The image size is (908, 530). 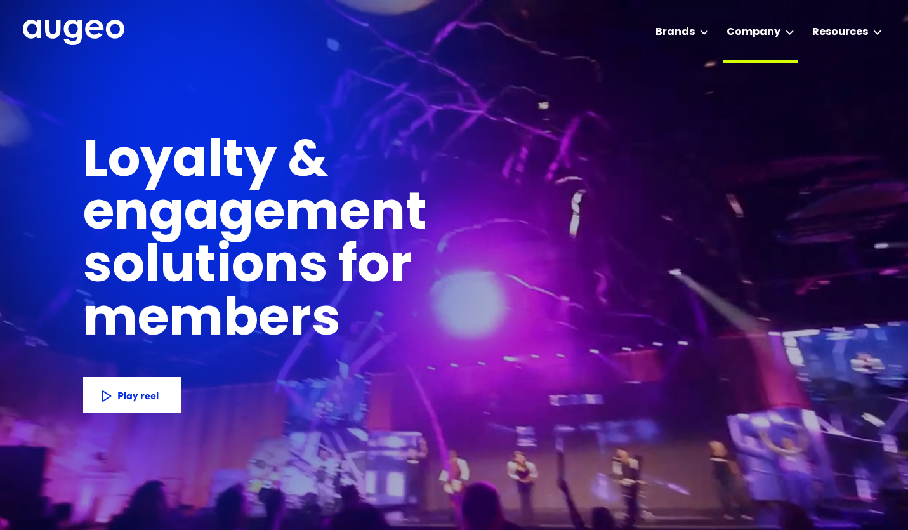 What do you see at coordinates (675, 32) in the screenshot?
I see `div: Brands` at bounding box center [675, 32].